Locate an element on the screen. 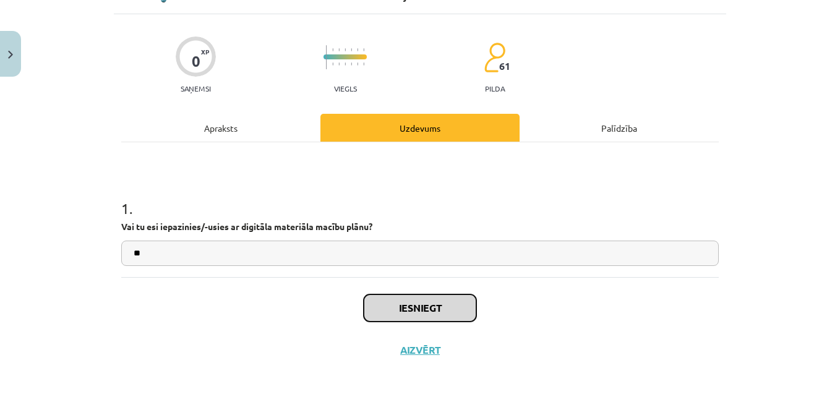 Image resolution: width=840 pixels, height=402 pixels. strong: Vai tu esi iepazinies/-usies ar digitāla materiāla macību plānu? is located at coordinates (247, 226).